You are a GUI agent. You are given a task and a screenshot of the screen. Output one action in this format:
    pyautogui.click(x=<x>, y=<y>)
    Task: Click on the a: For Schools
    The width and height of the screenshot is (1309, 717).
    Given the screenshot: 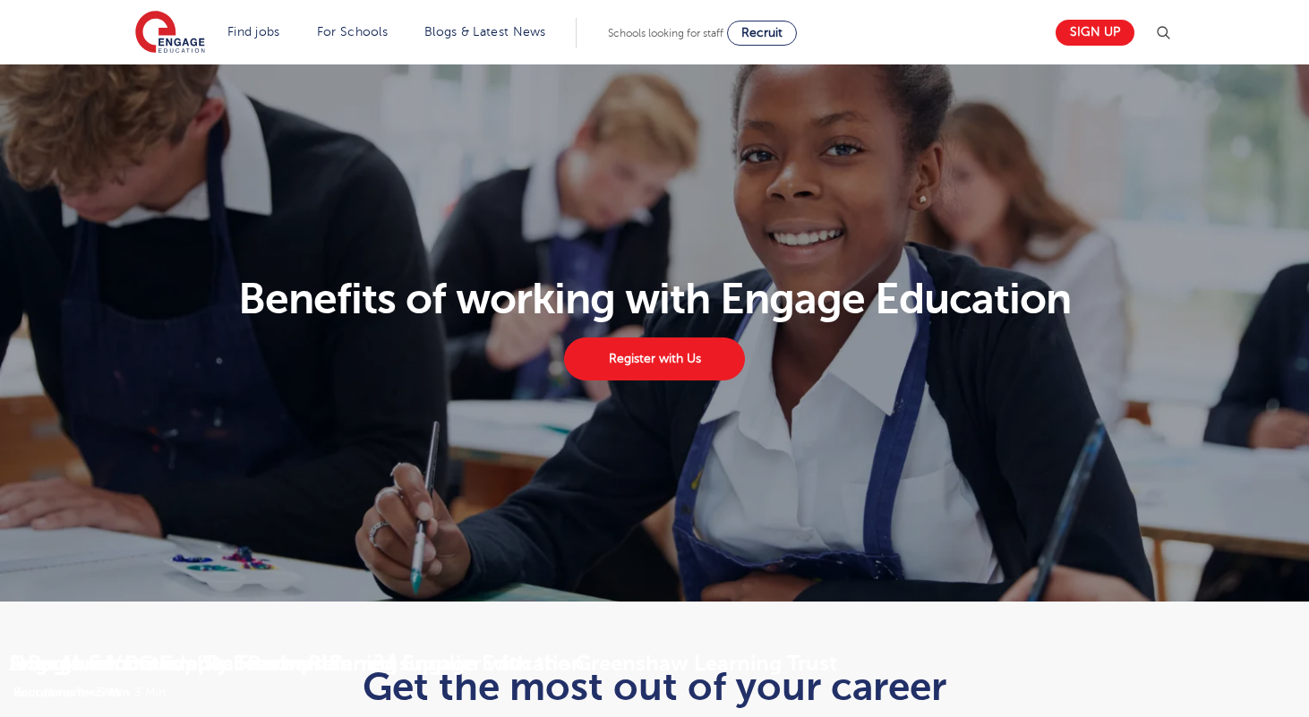 What is the action you would take?
    pyautogui.click(x=352, y=31)
    